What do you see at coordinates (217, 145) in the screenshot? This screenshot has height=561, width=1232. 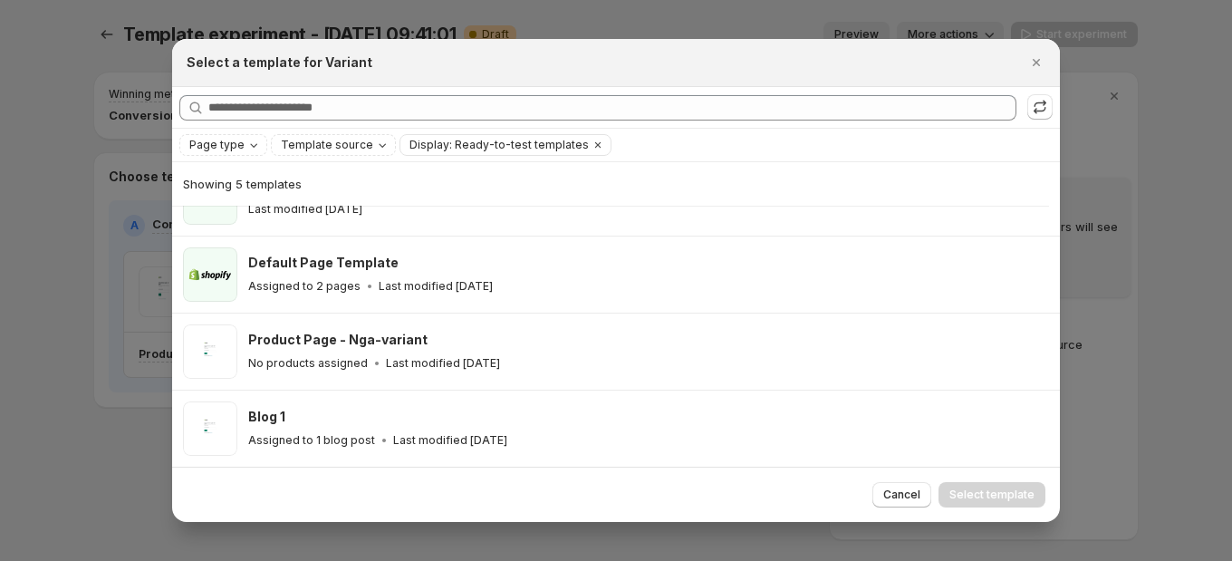 I see `span: Page type` at bounding box center [217, 145].